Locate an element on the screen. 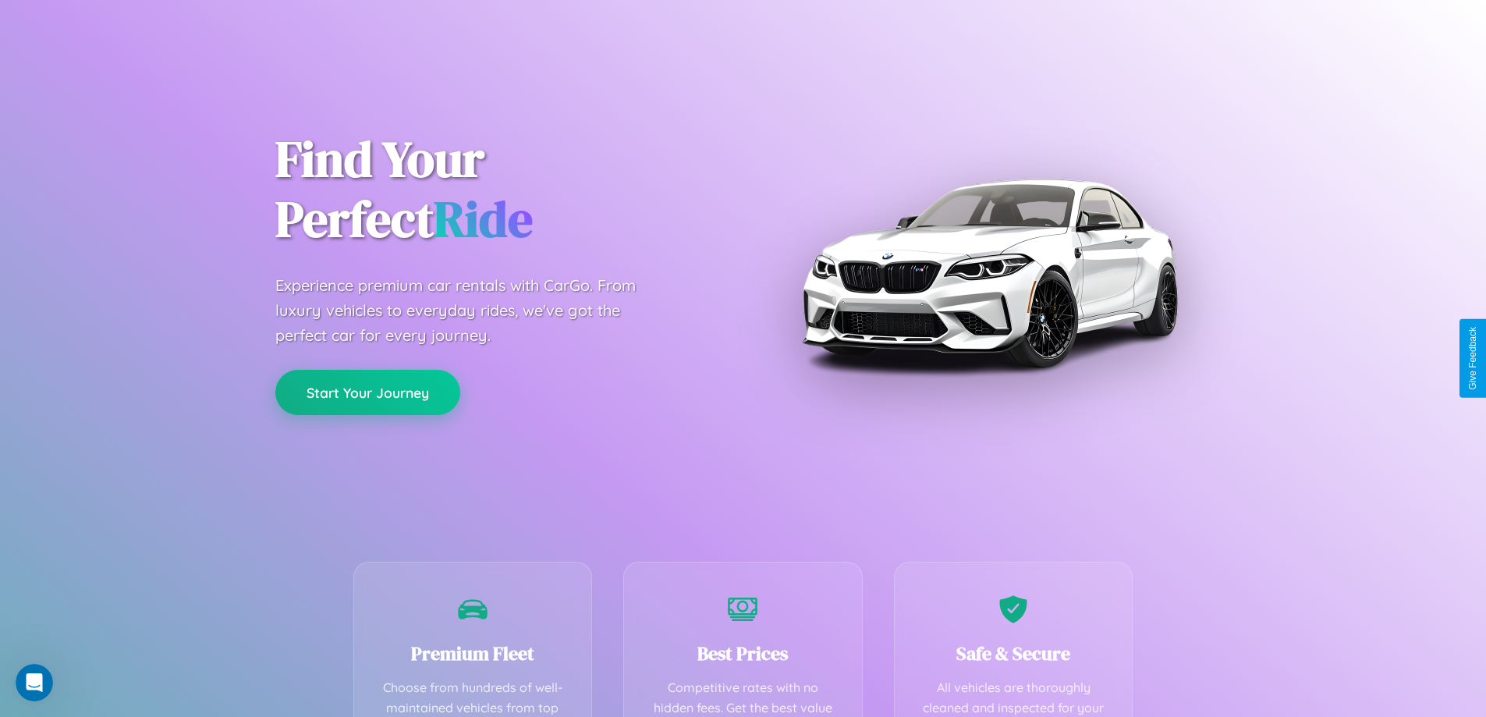  img: Premium BMW car rental vehicle is located at coordinates (989, 273).